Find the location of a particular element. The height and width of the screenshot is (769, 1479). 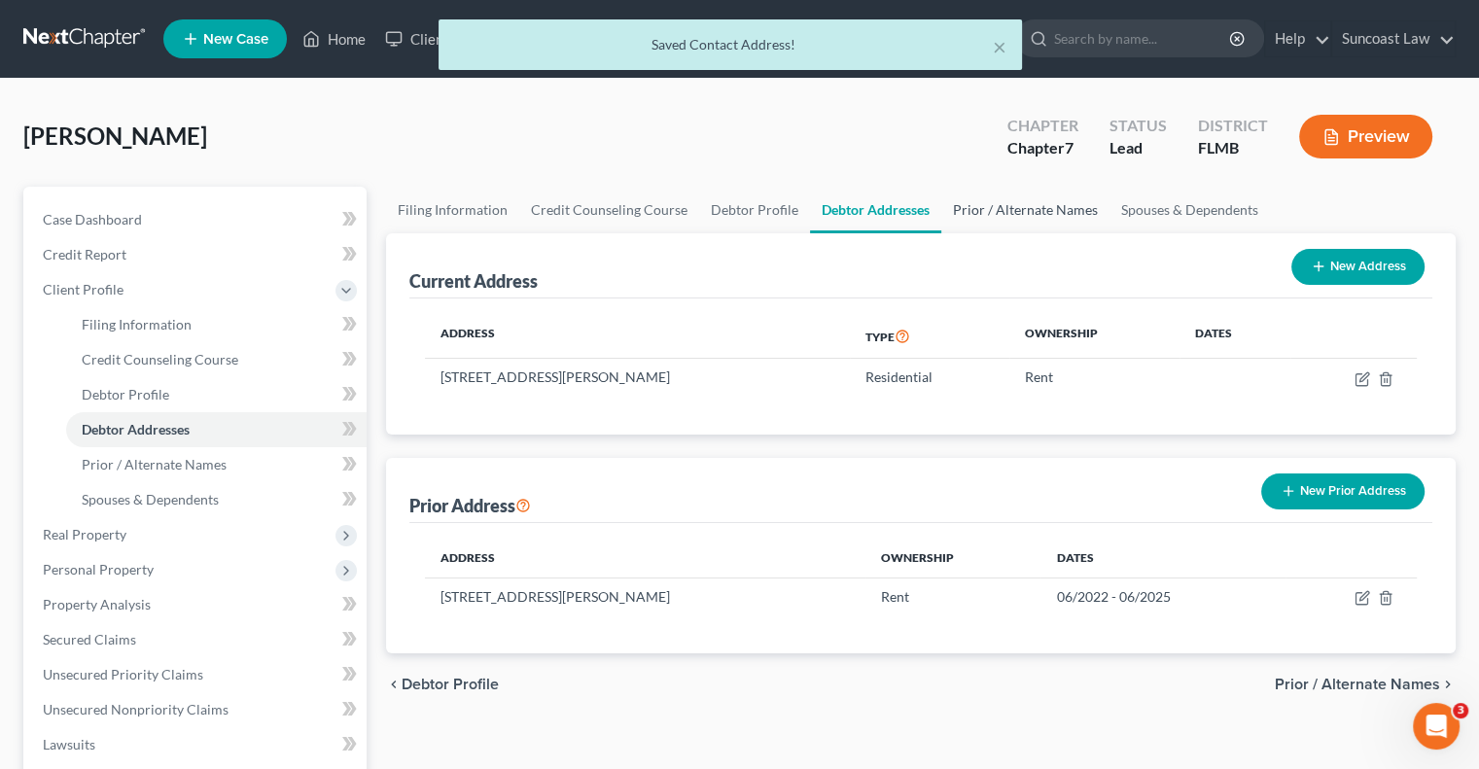

i: chevron_left is located at coordinates (394, 685).